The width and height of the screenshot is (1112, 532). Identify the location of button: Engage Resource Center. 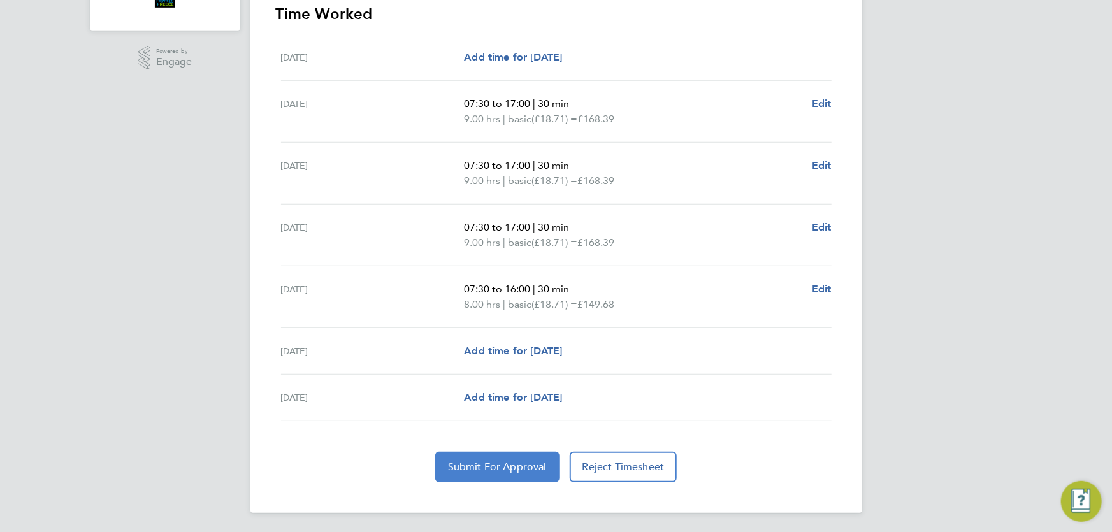
(1081, 501).